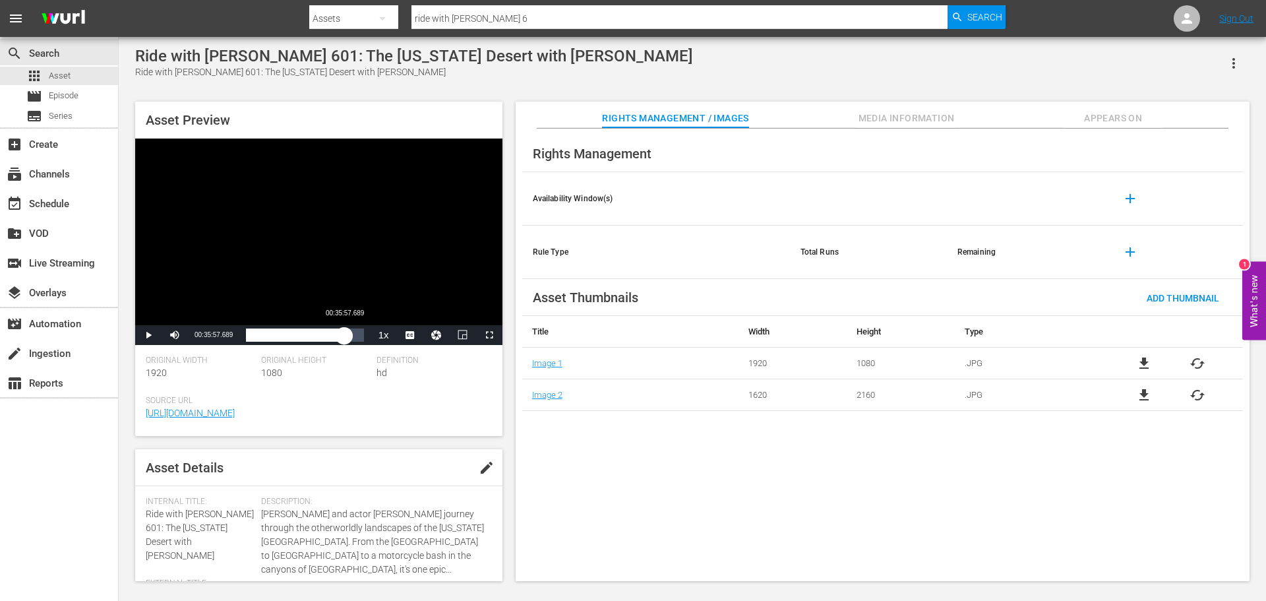 The height and width of the screenshot is (601, 1266). What do you see at coordinates (656, 252) in the screenshot?
I see `th: Rule Type` at bounding box center [656, 252].